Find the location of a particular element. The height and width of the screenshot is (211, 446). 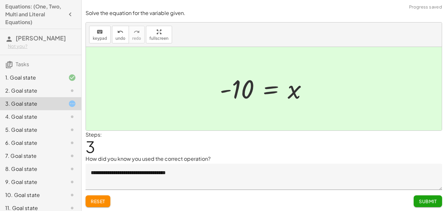

i: Task started. is located at coordinates (72, 104).